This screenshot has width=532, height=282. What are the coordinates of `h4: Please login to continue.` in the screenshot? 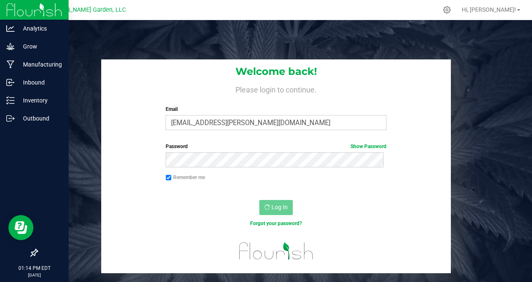 It's located at (276, 89).